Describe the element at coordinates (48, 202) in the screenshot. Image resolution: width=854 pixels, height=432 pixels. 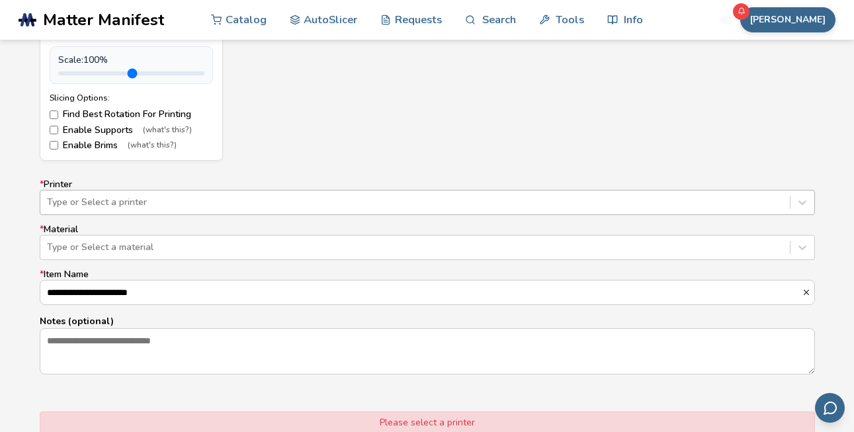
I see `input: *PrinterType or Select a printer` at that location.